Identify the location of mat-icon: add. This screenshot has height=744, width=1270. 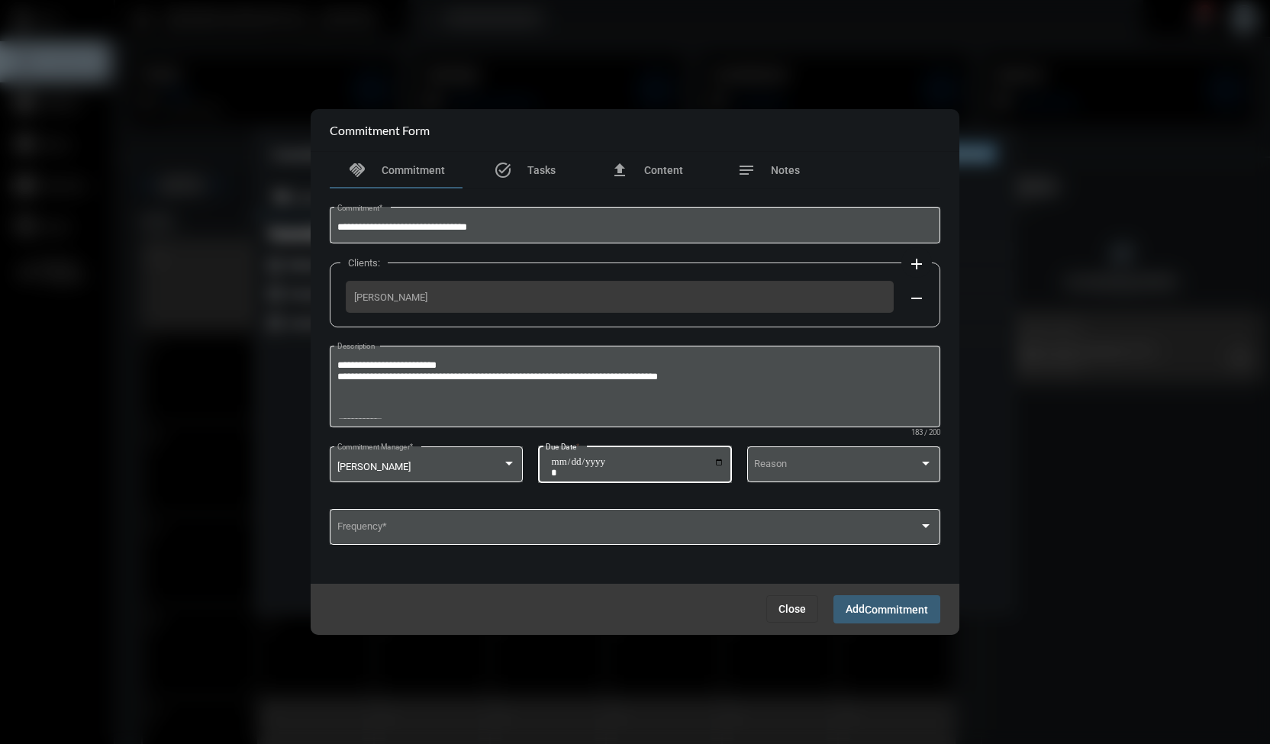
(917, 264).